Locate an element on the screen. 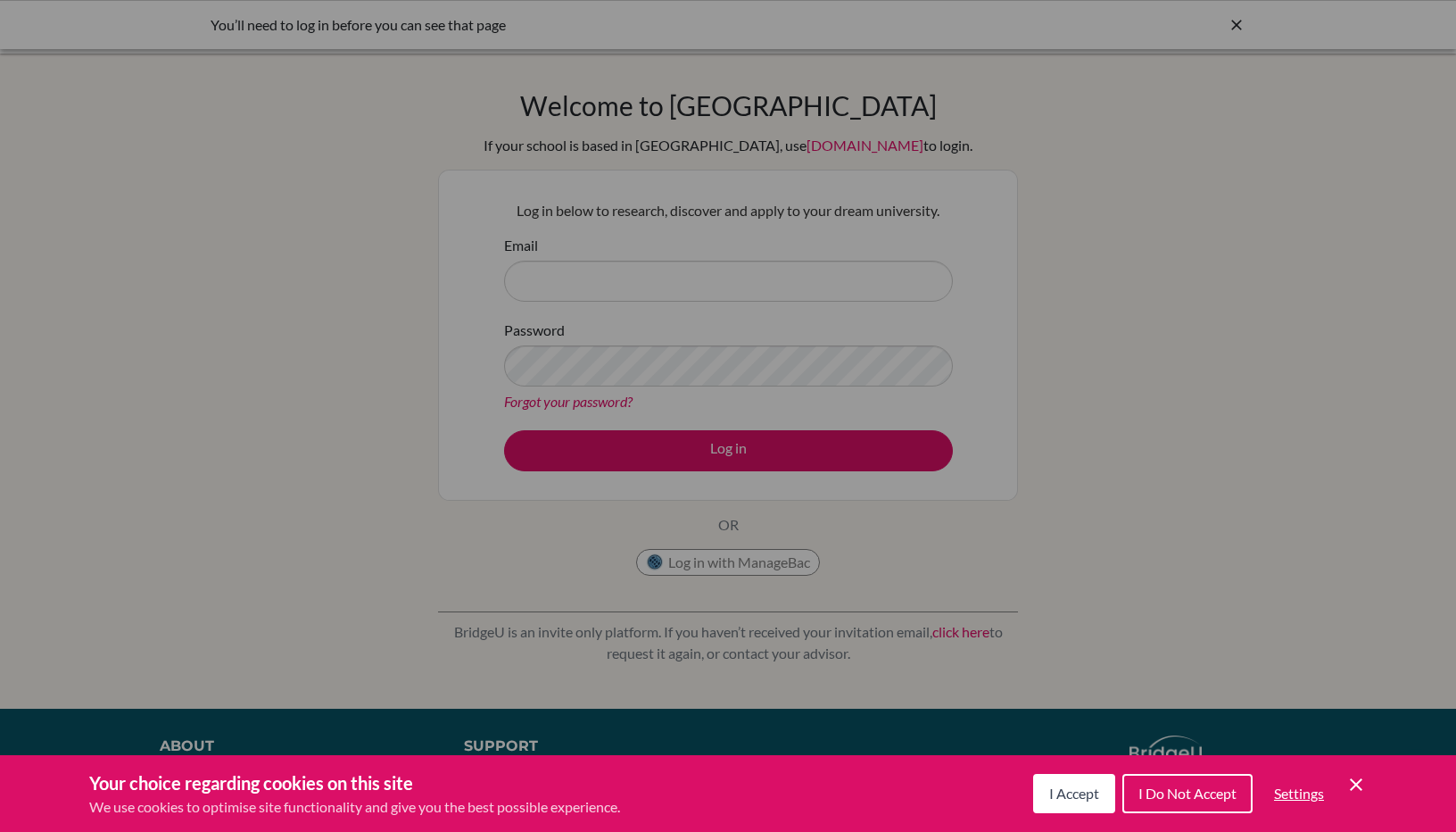  button: I Accept is located at coordinates (1074, 794).